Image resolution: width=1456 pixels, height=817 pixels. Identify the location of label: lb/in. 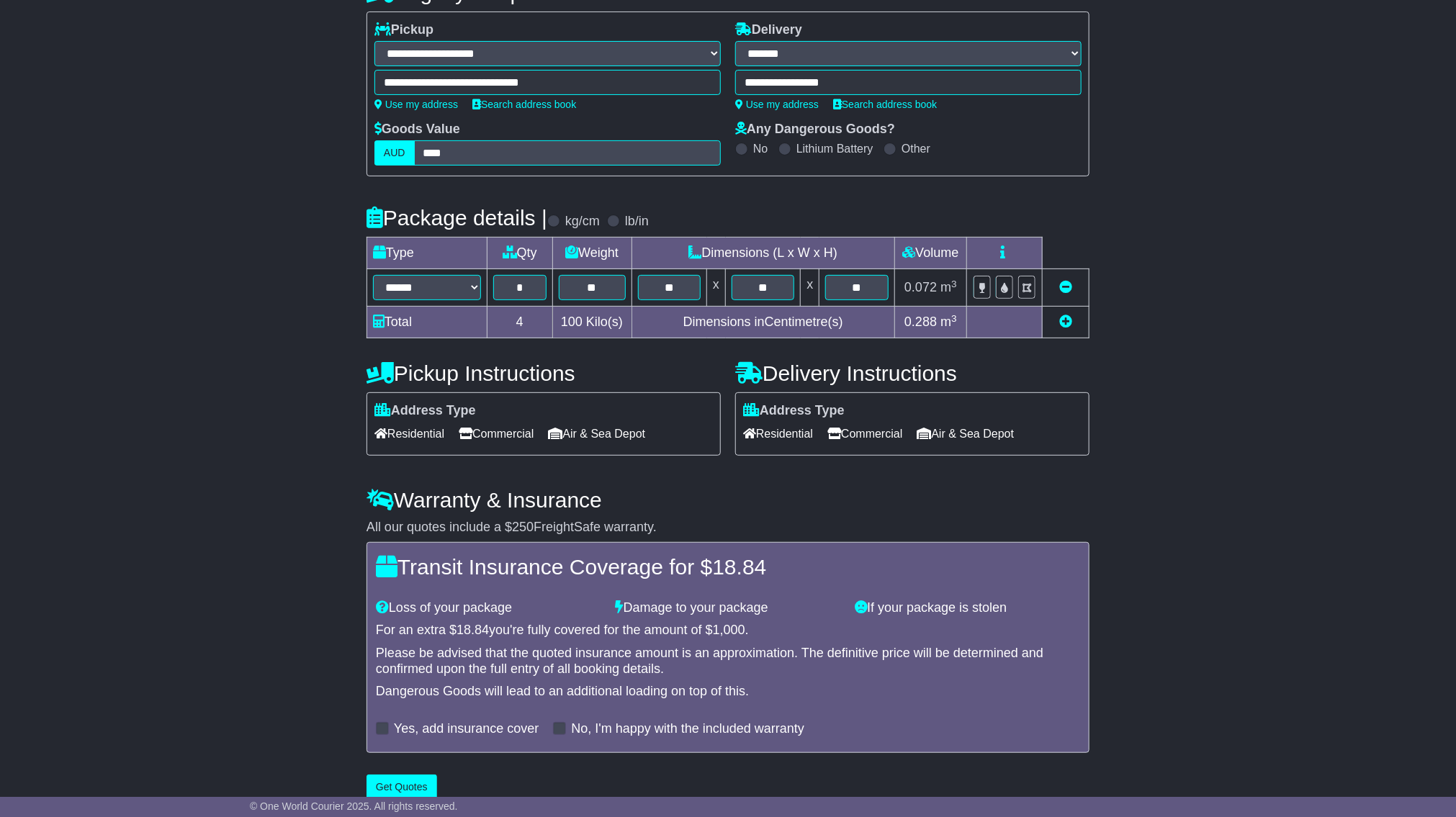
(637, 222).